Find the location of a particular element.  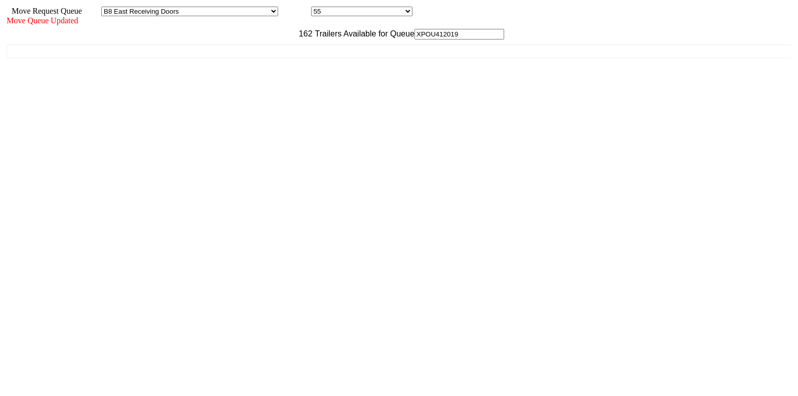

span: Area is located at coordinates (91, 11).